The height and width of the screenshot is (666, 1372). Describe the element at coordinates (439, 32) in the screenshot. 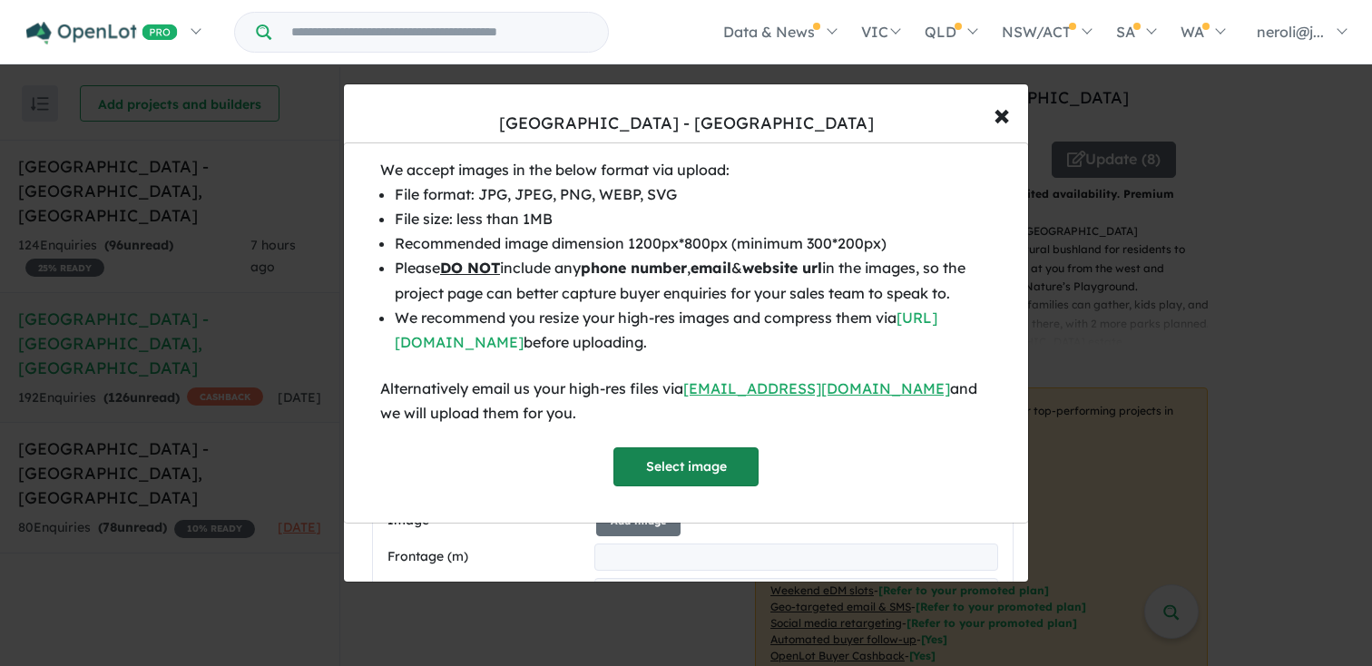

I see `input: Try estate name, suburb, builder or developer` at that location.